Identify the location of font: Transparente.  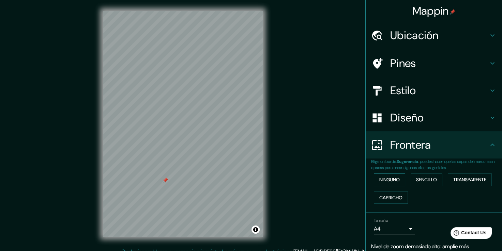
(469, 180).